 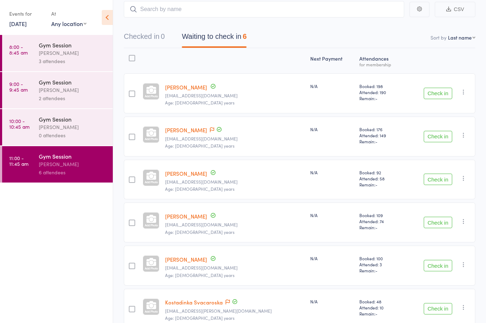 I want to click on span: Attended: 149, so click(x=381, y=135).